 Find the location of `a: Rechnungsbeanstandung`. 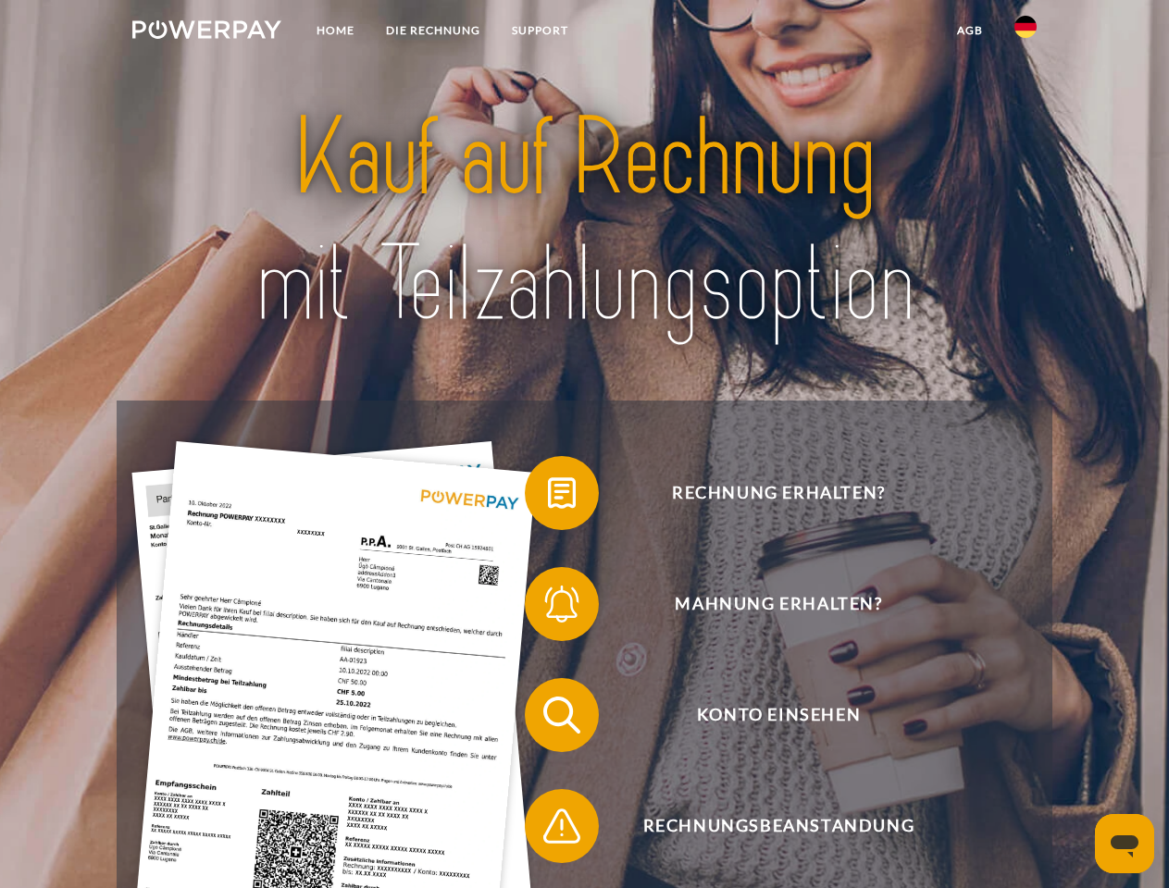

a: Rechnungsbeanstandung is located at coordinates (765, 826).